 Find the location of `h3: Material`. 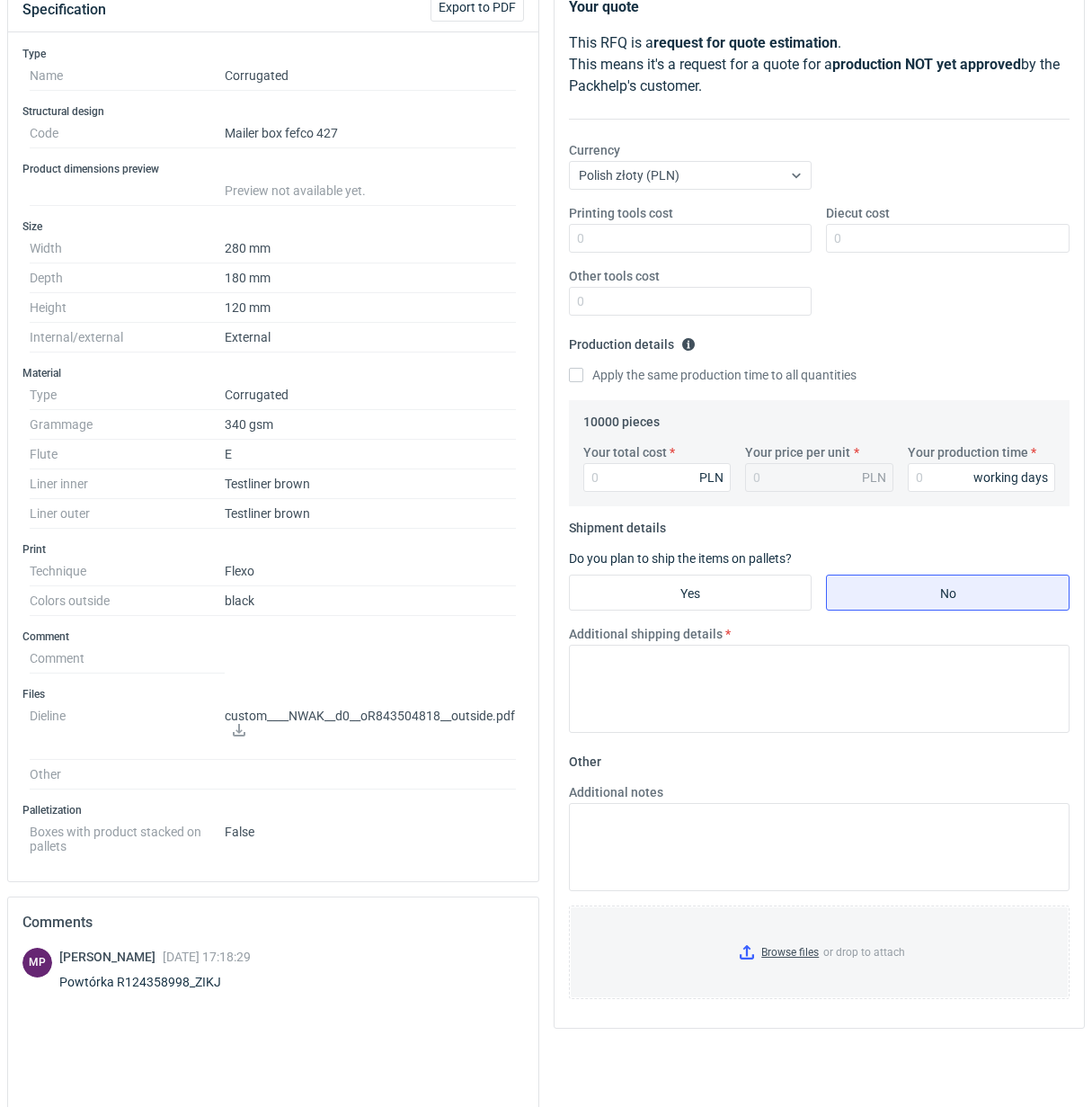

h3: Material is located at coordinates (273, 373).